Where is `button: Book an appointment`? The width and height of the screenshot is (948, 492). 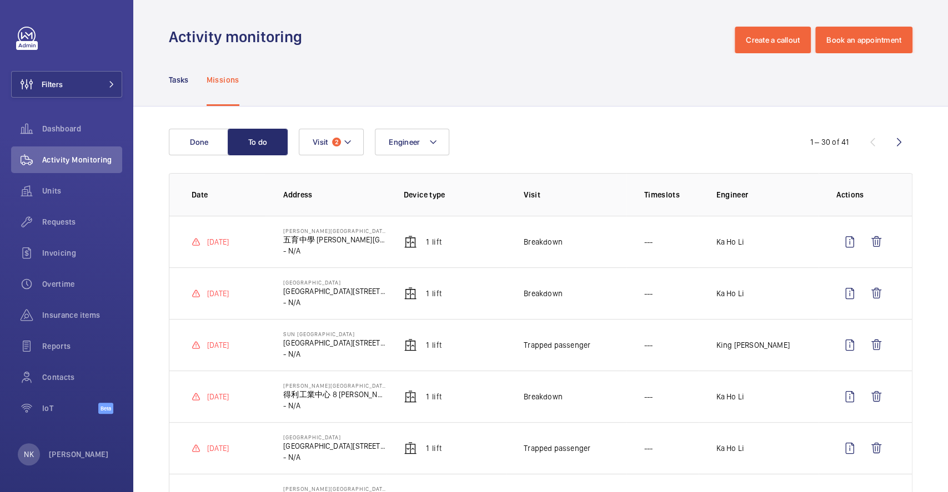 button: Book an appointment is located at coordinates (863, 40).